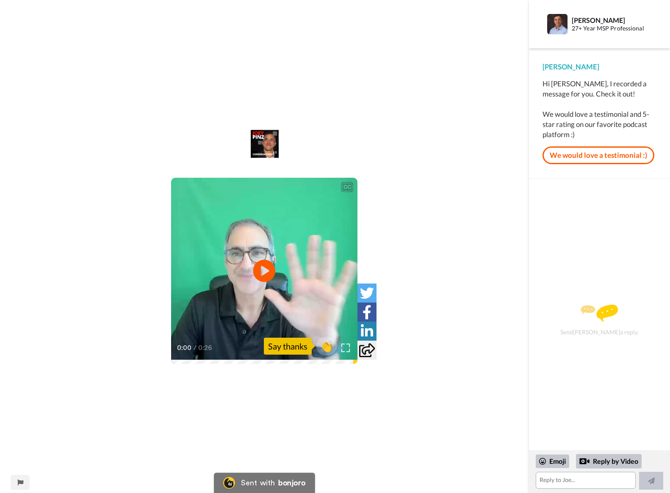  Describe the element at coordinates (613, 28) in the screenshot. I see `div: 27+ Year MSP Professional` at that location.